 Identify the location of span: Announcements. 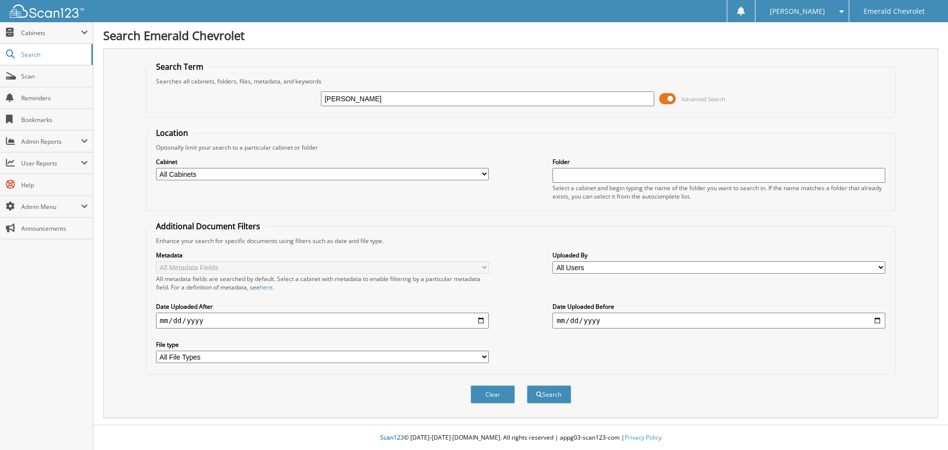
(54, 228).